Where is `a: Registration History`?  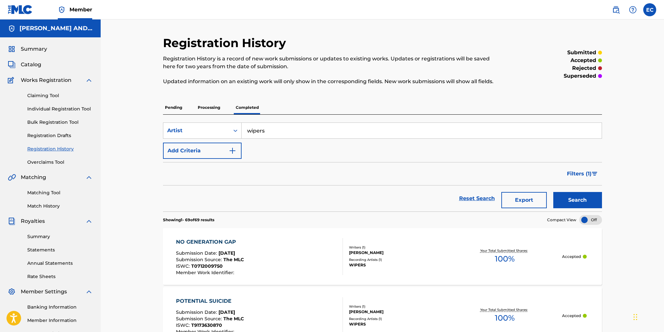
a: Registration History is located at coordinates (60, 149).